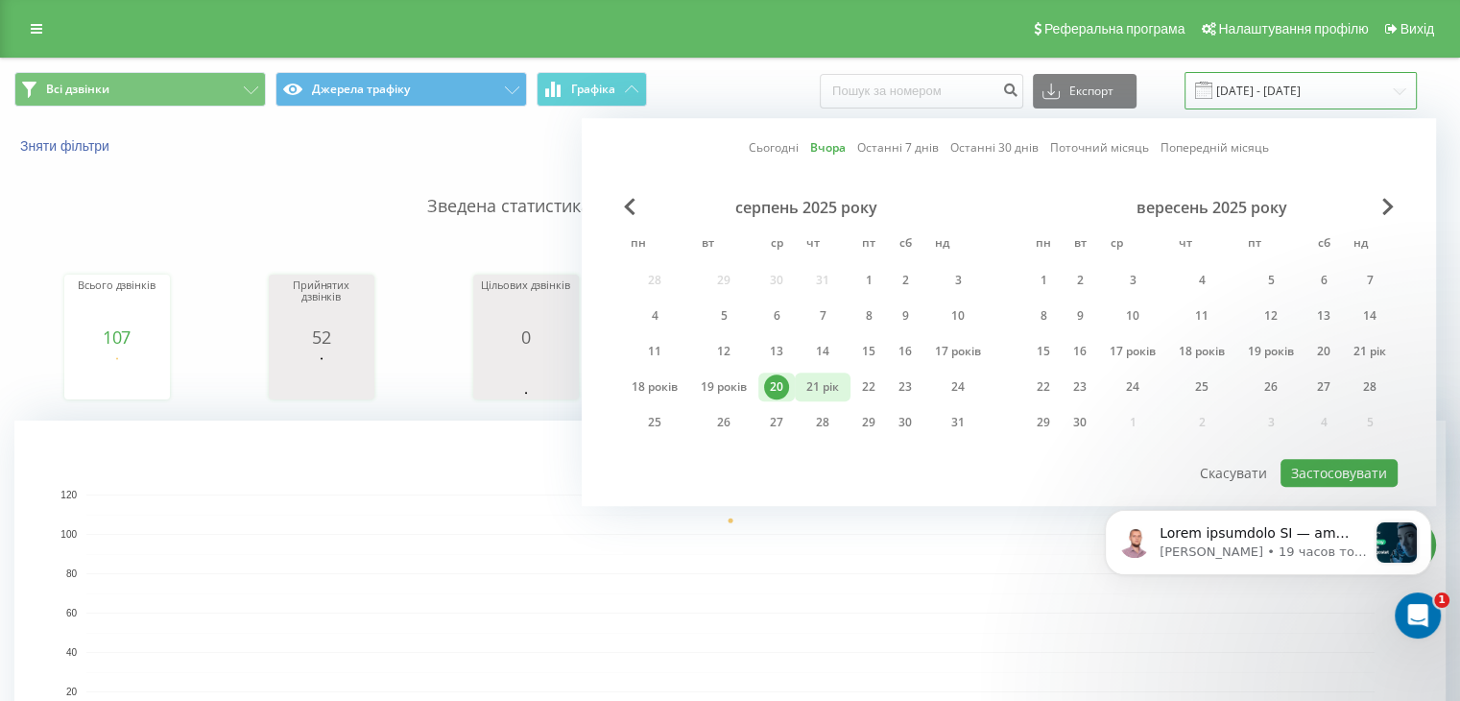 The image size is (1460, 701). Describe the element at coordinates (187, 271) in the screenshot. I see `font: Lorem ipsumdolo SI — am consectetu adipi elitsedd eiusmodt, incididu utlabor etdol m aliqua e adm...` at that location.